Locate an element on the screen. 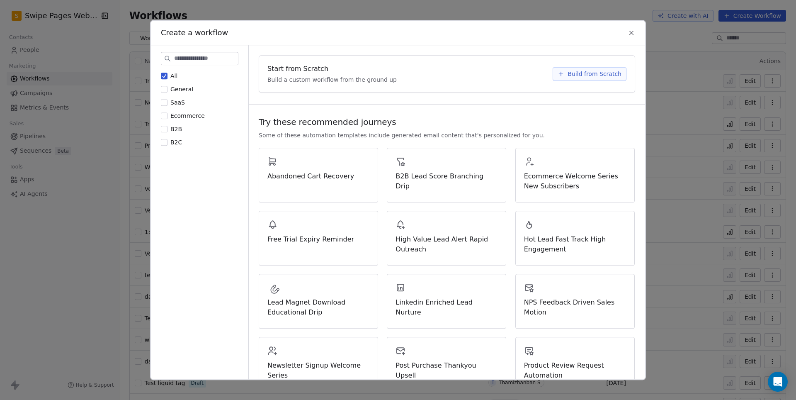 The width and height of the screenshot is (796, 400). span: Lead Magnet Download Educational Drip is located at coordinates (319, 307).